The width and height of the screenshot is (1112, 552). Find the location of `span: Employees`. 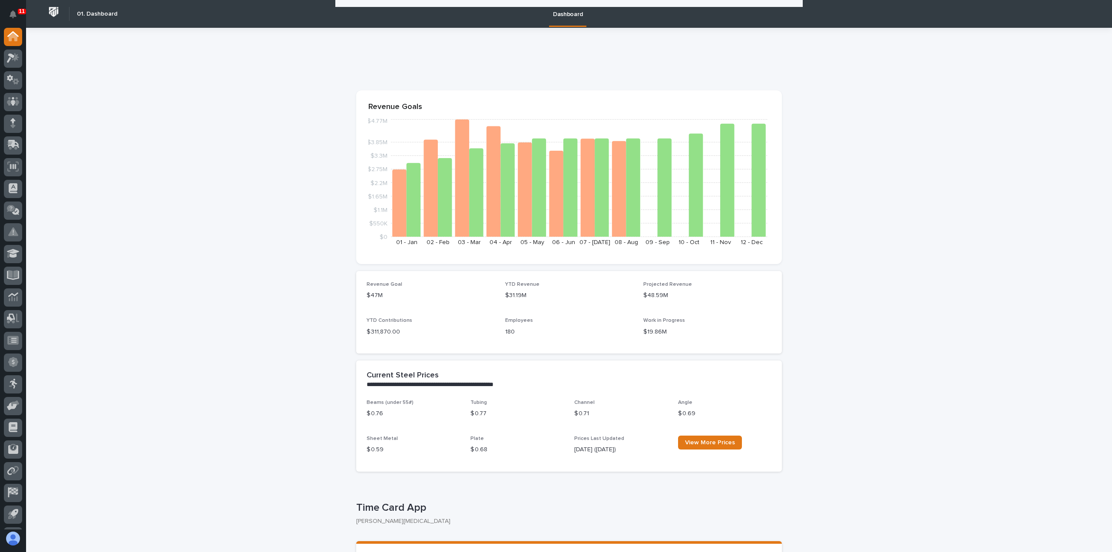

span: Employees is located at coordinates (519, 321).